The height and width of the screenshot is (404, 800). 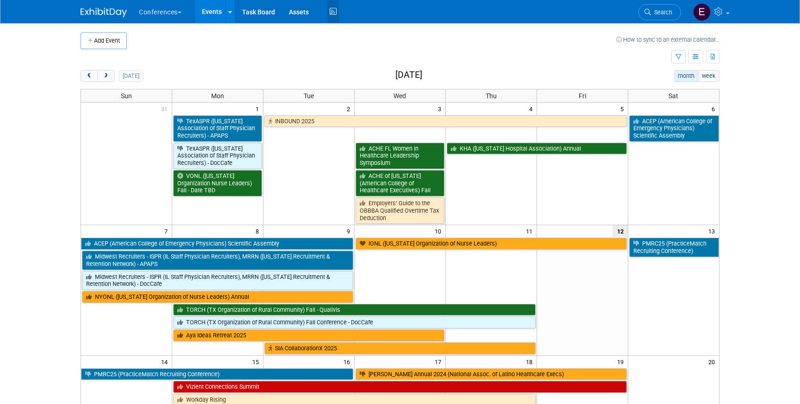 I want to click on a: TORCH (TX Organization of Rural Community) Fall Conference - DocCafe, so click(x=354, y=322).